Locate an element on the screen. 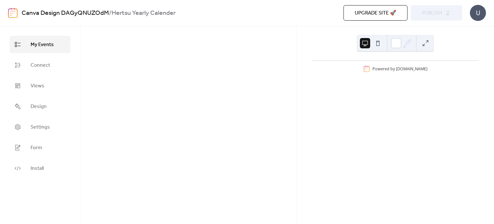 This screenshot has width=494, height=224. a: My Events is located at coordinates (40, 44).